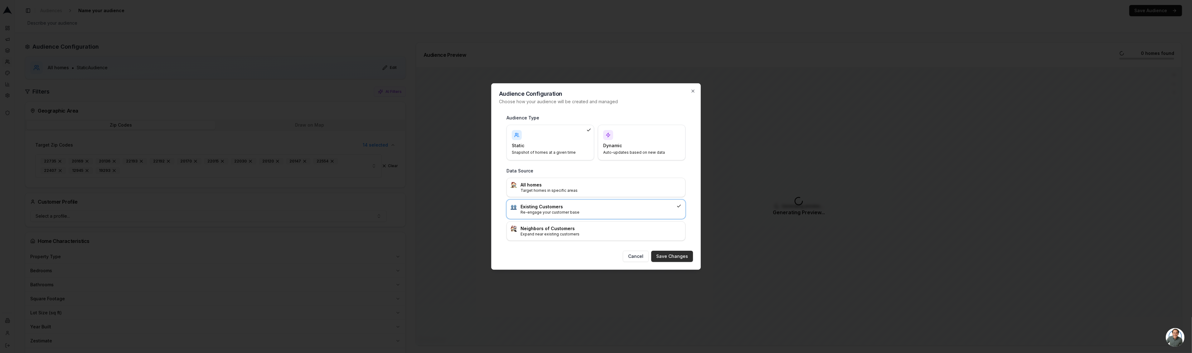 The height and width of the screenshot is (353, 1192). Describe the element at coordinates (596, 209) in the screenshot. I see `div: :busts_in_silhouette:Existing CustomersRe-engage your customer base` at that location.